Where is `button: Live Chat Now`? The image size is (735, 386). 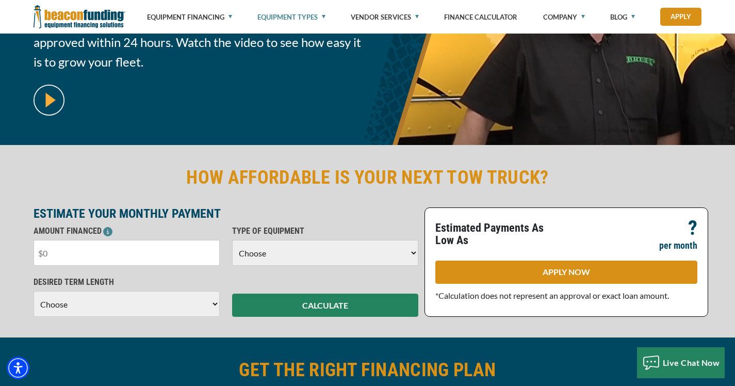
button: Live Chat Now is located at coordinates (681, 363).